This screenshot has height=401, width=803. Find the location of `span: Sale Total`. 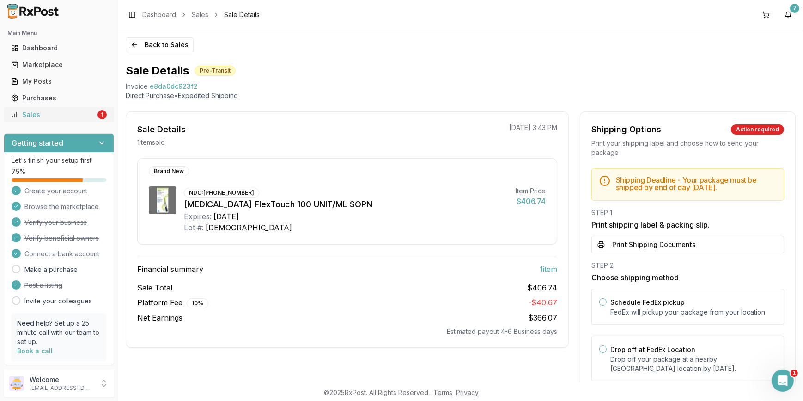

span: Sale Total is located at coordinates (155, 287).